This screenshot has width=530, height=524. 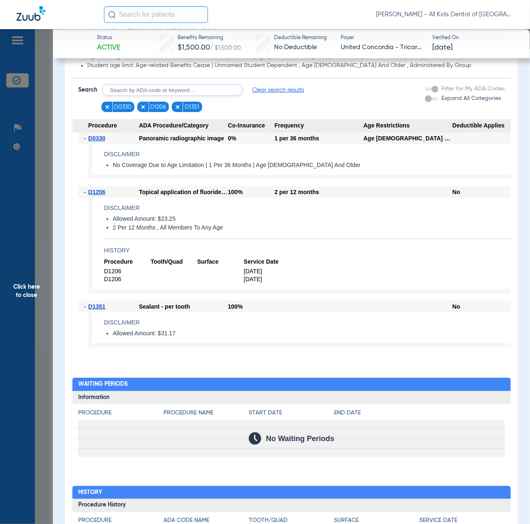 What do you see at coordinates (312, 333) in the screenshot?
I see `li: Allowed Amount: $31.17` at bounding box center [312, 333].